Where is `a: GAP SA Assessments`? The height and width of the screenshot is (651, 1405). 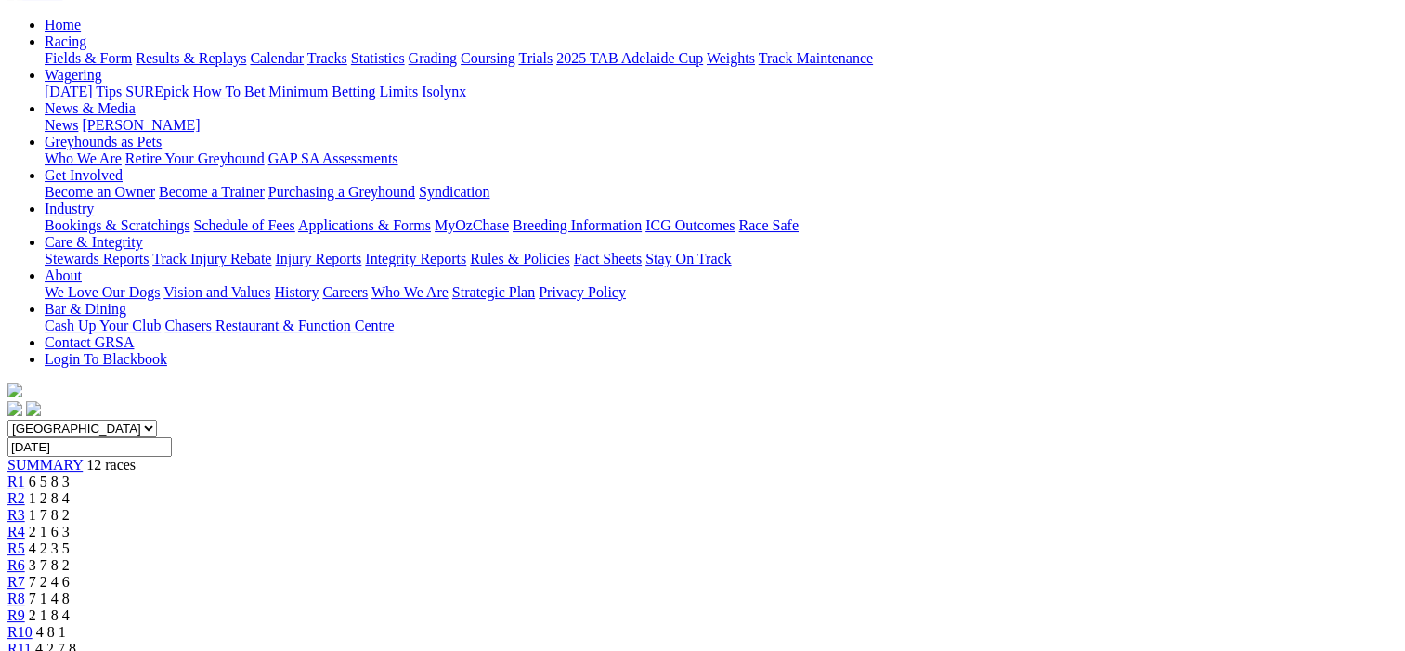 a: GAP SA Assessments is located at coordinates (333, 158).